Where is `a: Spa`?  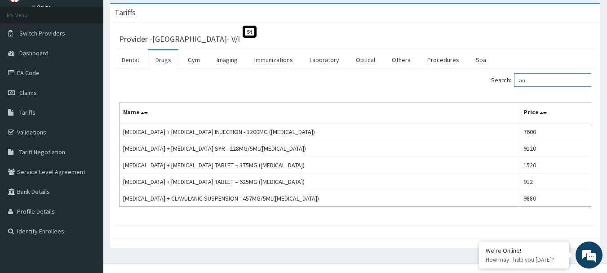
a: Spa is located at coordinates (480, 60).